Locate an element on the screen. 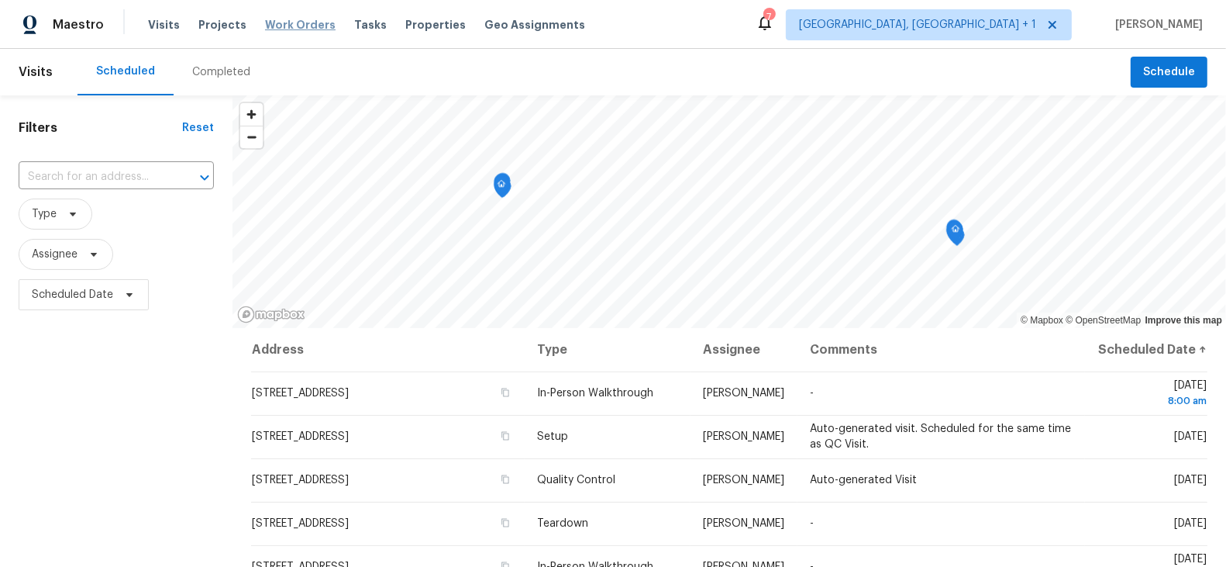 The height and width of the screenshot is (567, 1226). button: Open is located at coordinates (205, 178).